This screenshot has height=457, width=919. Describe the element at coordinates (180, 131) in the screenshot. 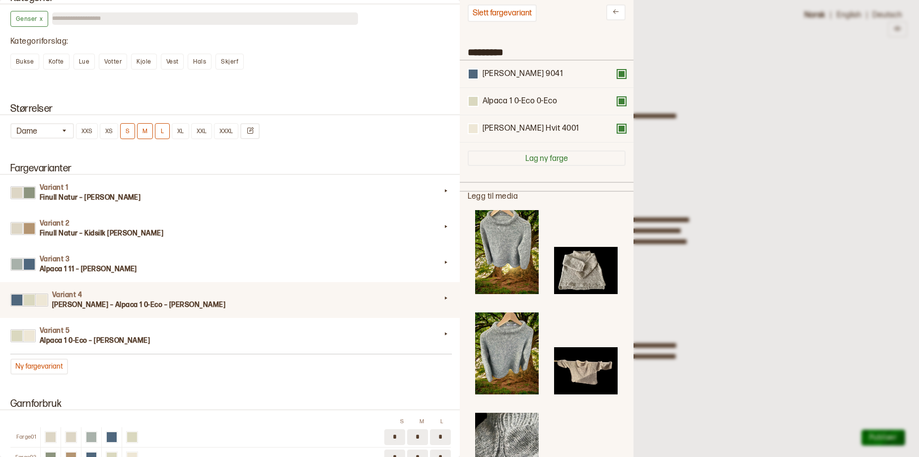

I see `button: XL` at that location.